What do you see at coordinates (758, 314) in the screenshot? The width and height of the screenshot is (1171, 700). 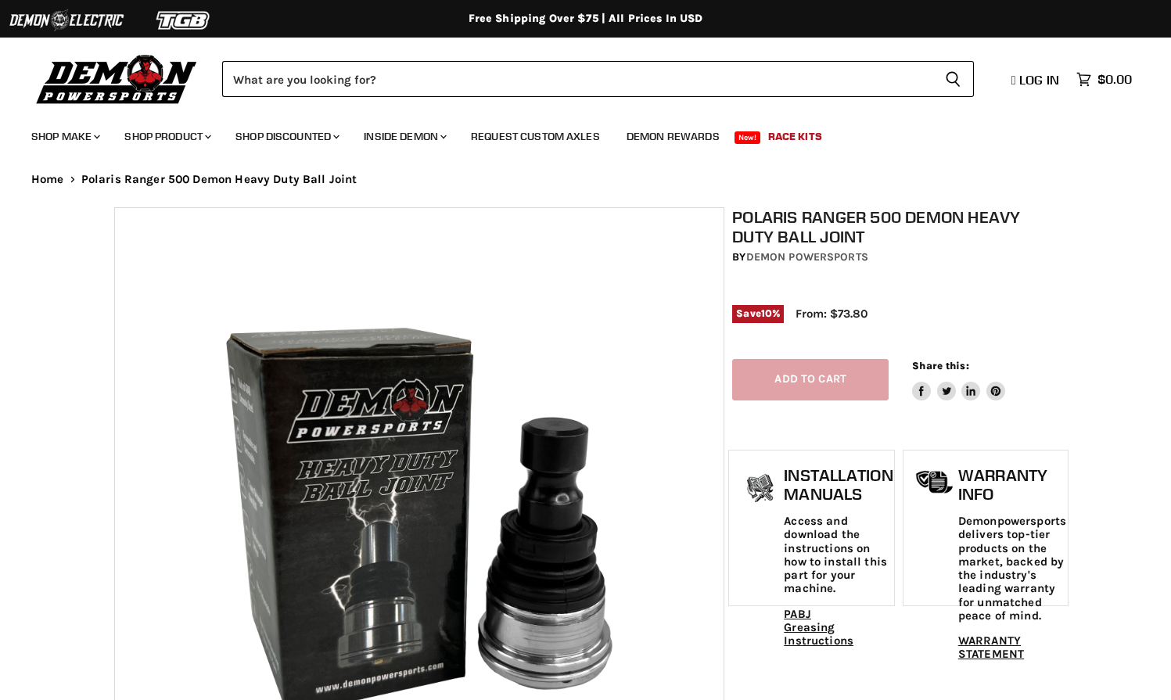 I see `span: Save %` at bounding box center [758, 314].